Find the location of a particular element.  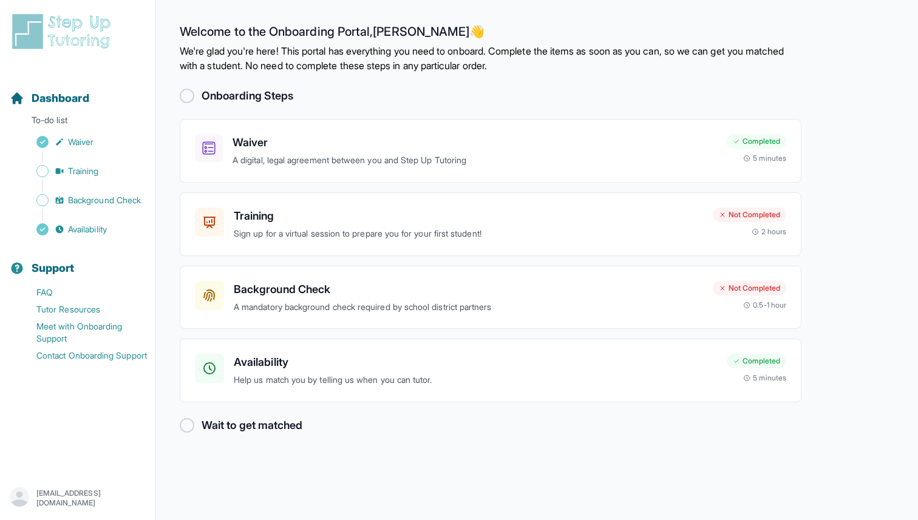

h2: Onboarding Steps is located at coordinates (247, 96).